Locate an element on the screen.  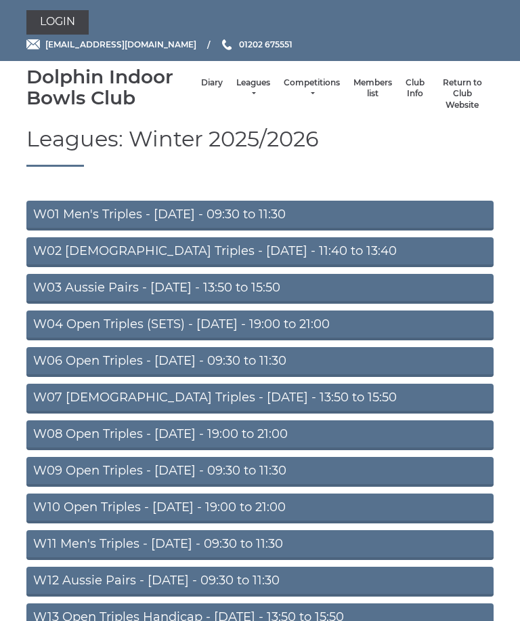
a: Login is located at coordinates (58, 22).